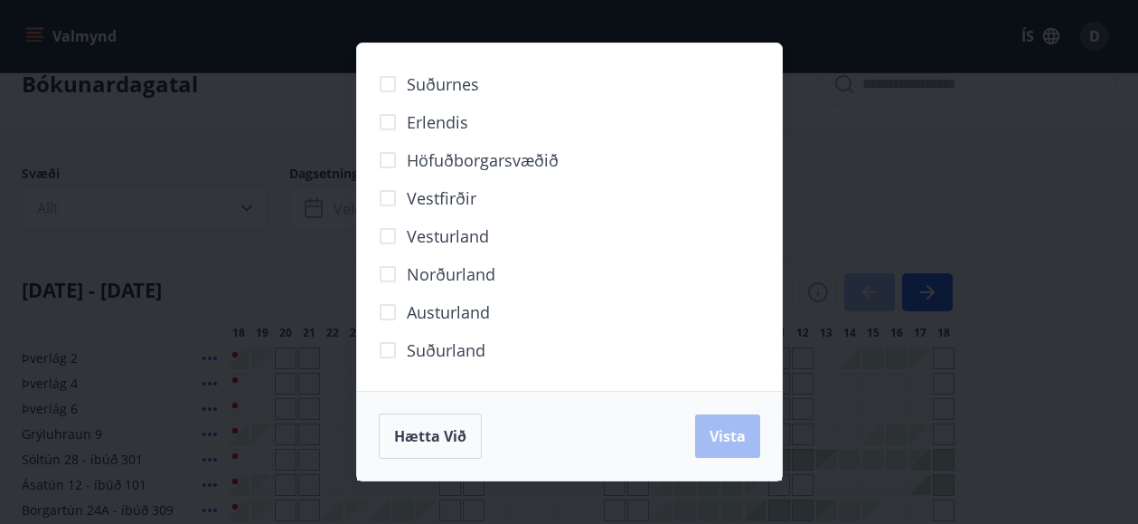  Describe the element at coordinates (451, 274) in the screenshot. I see `span: Norðurland` at that location.